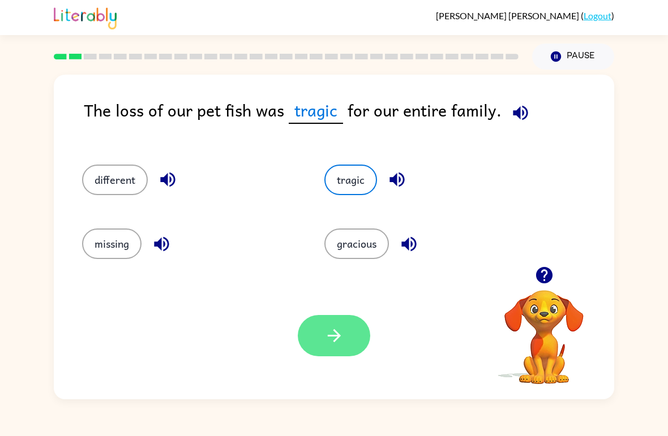  What do you see at coordinates (544, 329) in the screenshot?
I see `video: Your browser must support playing .mp4 files to use Literably. Please try using another browser.` at bounding box center [544, 329].